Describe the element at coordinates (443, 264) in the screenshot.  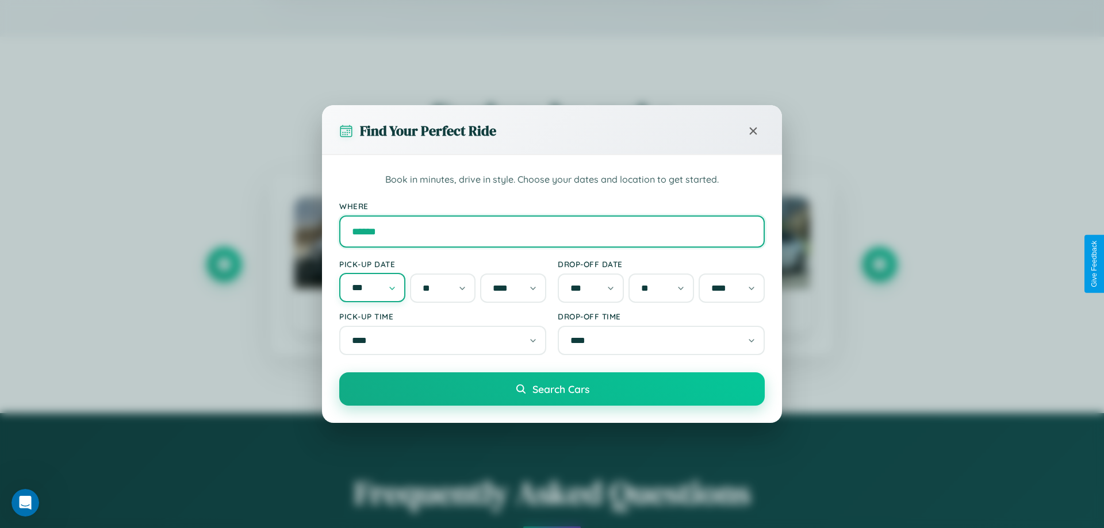
I see `label: Pick-up Date` at that location.